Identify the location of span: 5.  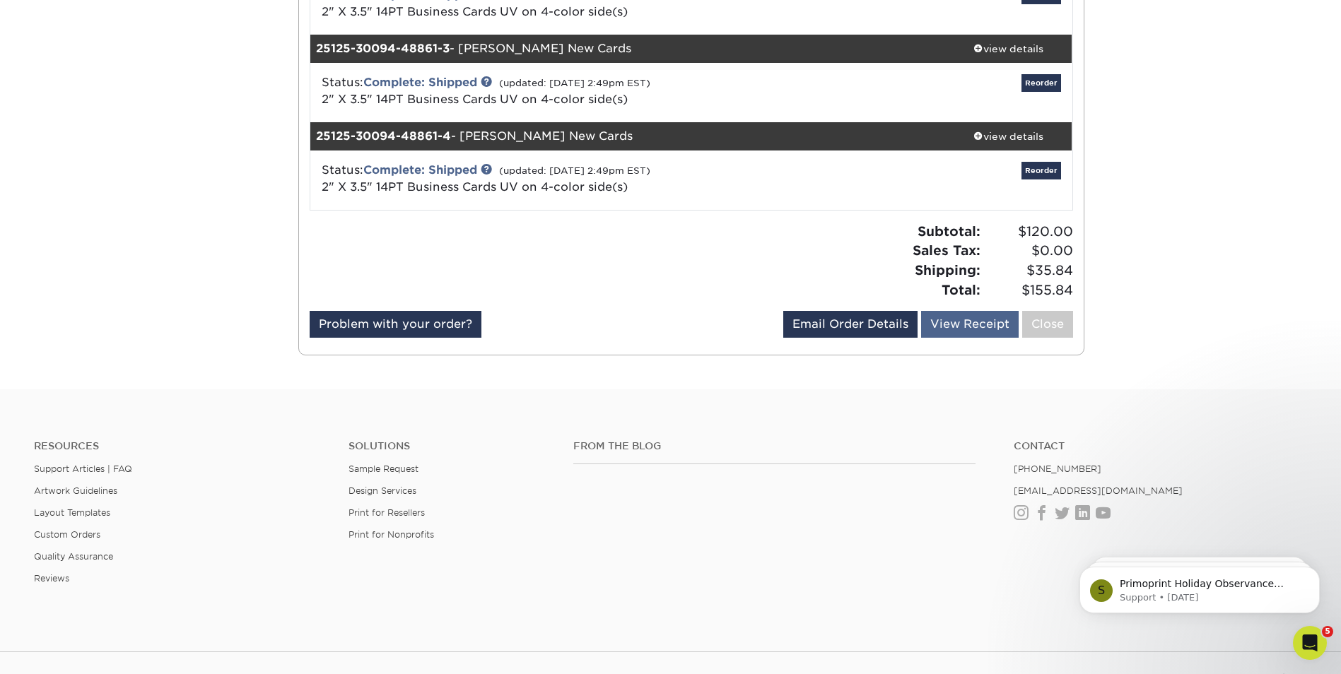
(1327, 632).